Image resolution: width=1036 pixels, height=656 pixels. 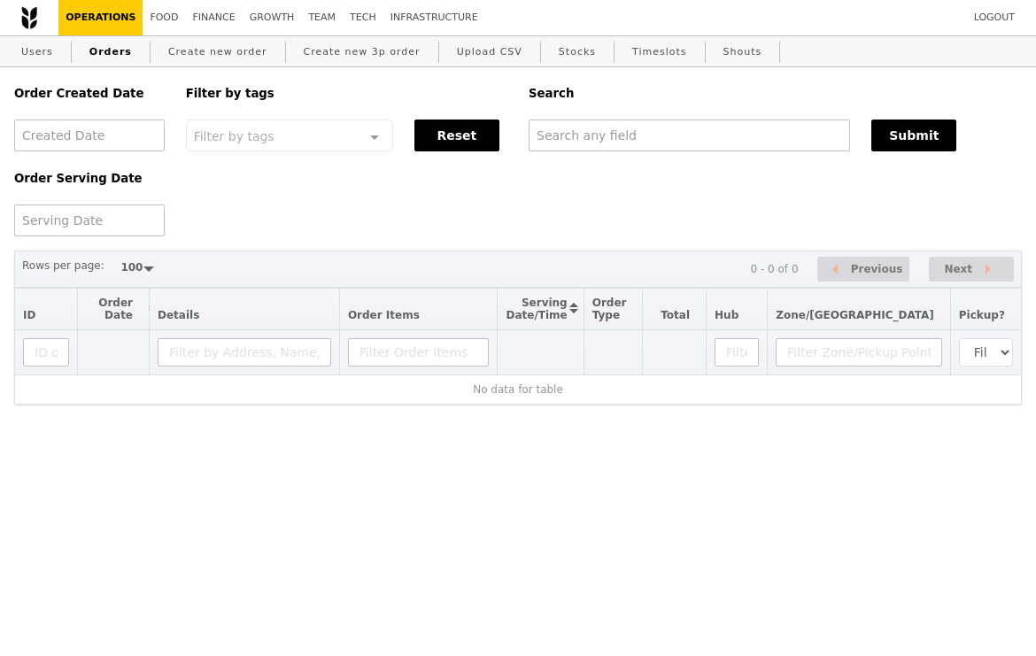 What do you see at coordinates (609, 309) in the screenshot?
I see `span: Order Type` at bounding box center [609, 309].